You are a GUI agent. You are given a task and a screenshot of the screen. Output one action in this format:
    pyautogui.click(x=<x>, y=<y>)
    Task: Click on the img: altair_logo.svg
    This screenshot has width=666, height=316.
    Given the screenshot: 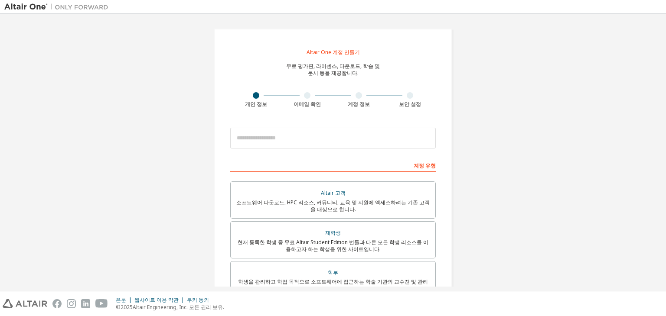 What is the action you would take?
    pyautogui.click(x=25, y=304)
    